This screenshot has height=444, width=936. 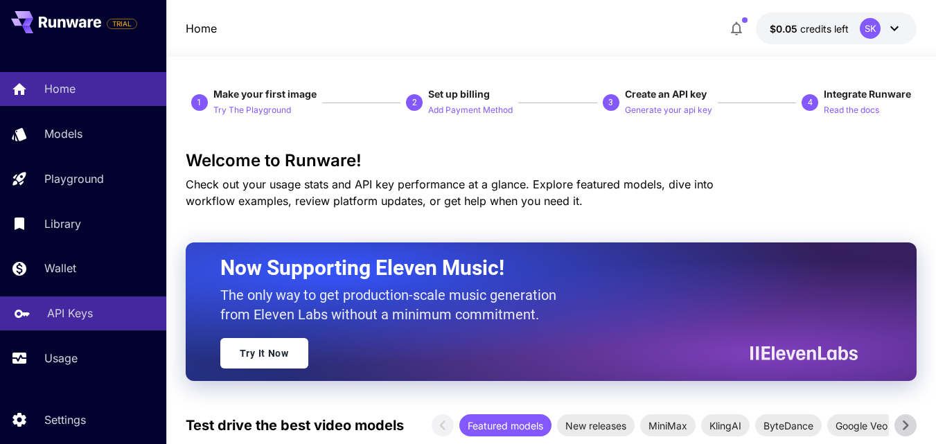 I want to click on button: Generate your api key, so click(x=669, y=110).